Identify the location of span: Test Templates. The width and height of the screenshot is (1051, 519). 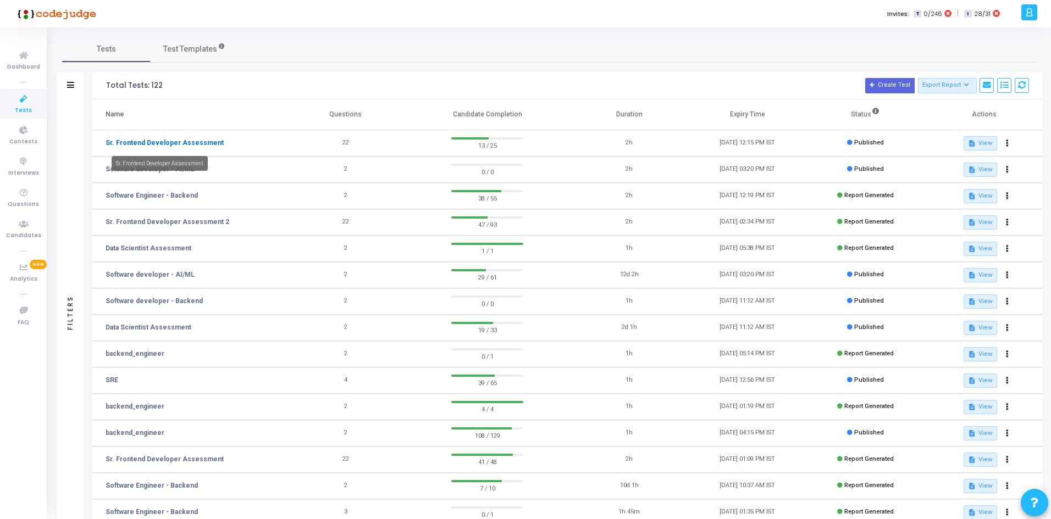
(190, 49).